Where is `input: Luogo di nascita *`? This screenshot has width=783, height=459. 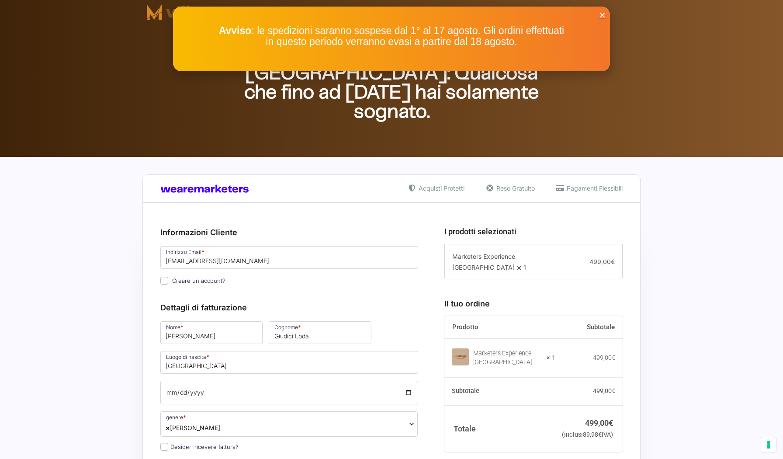
input: Luogo di nascita * is located at coordinates (289, 362).